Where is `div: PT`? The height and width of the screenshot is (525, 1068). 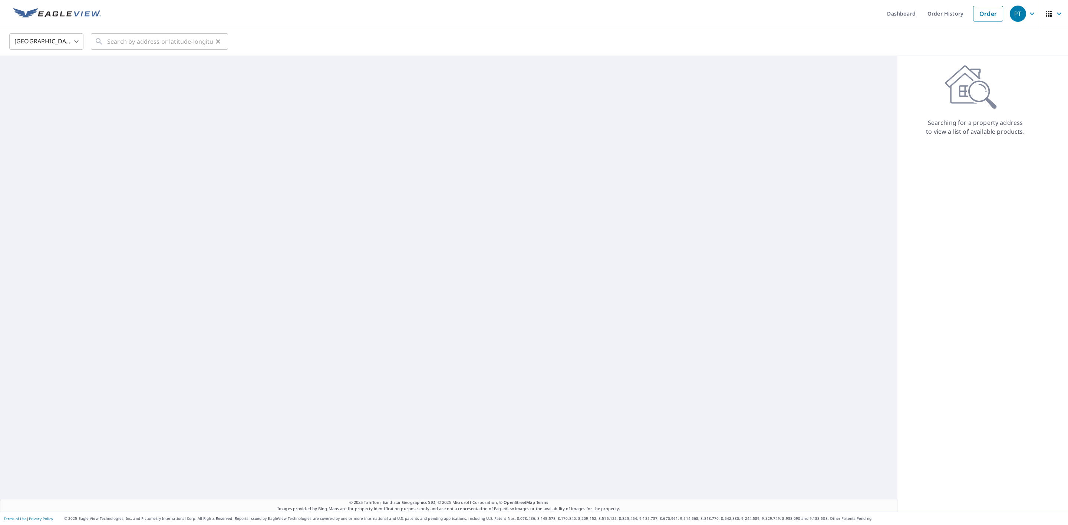 div: PT is located at coordinates (1018, 14).